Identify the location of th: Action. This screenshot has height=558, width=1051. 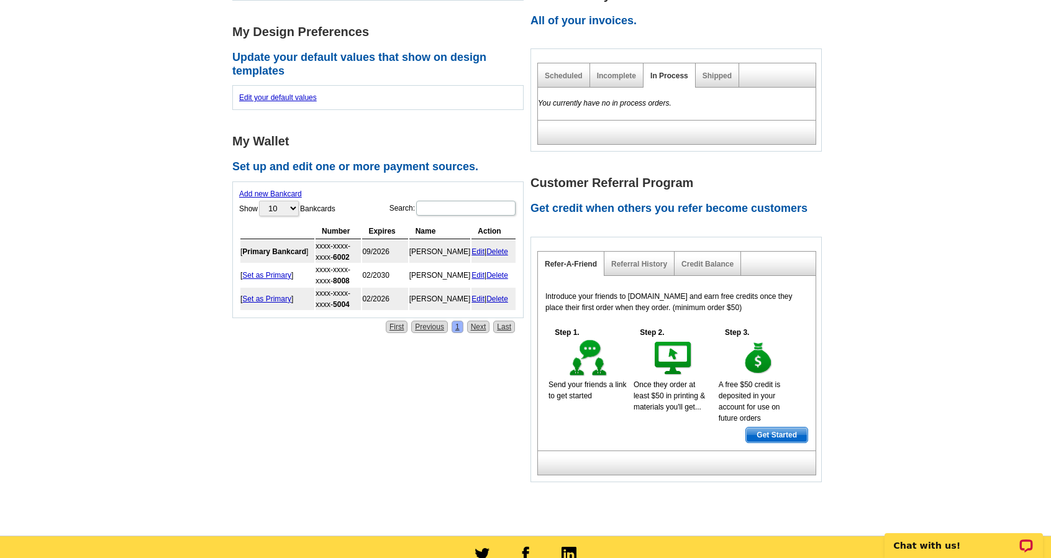
(493, 231).